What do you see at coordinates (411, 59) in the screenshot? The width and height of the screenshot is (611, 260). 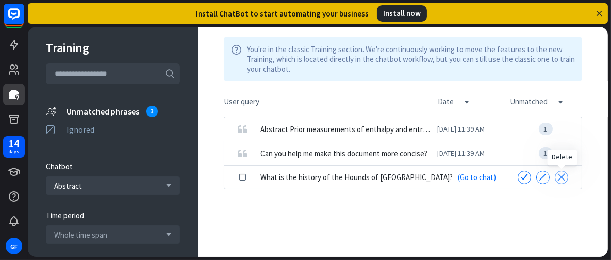 I see `span: You're in the classic Training section. We're continuously working to move the features to the ne...` at bounding box center [411, 59].